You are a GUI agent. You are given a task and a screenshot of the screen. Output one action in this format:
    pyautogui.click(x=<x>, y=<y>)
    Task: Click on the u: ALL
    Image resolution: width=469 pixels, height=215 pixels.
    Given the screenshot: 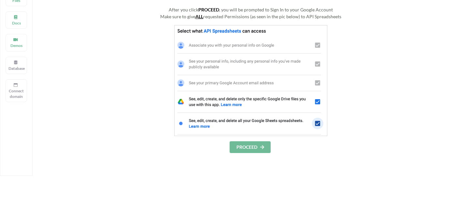 What is the action you would take?
    pyautogui.click(x=199, y=16)
    